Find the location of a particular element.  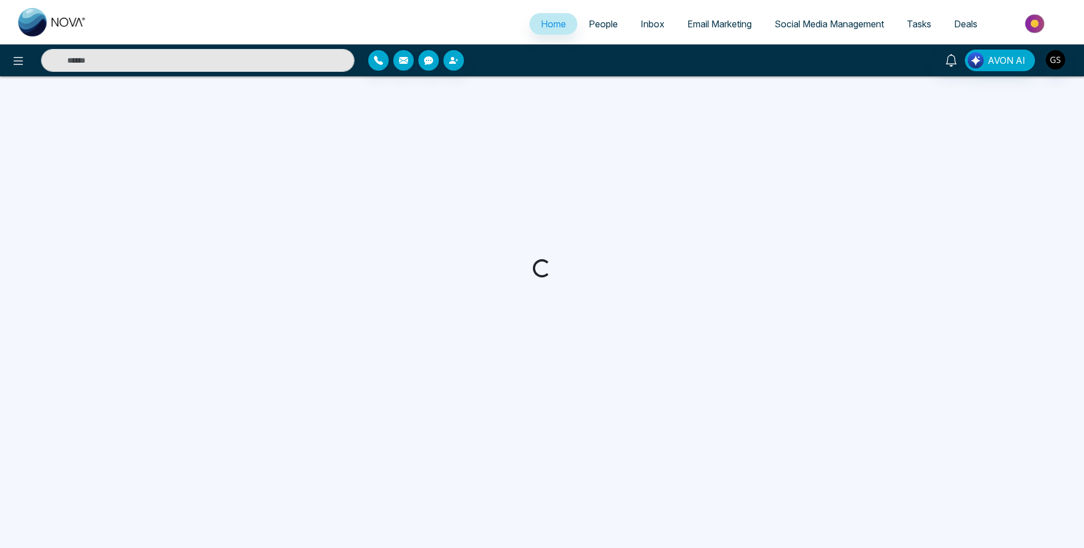

a: Inbox is located at coordinates (653, 24).